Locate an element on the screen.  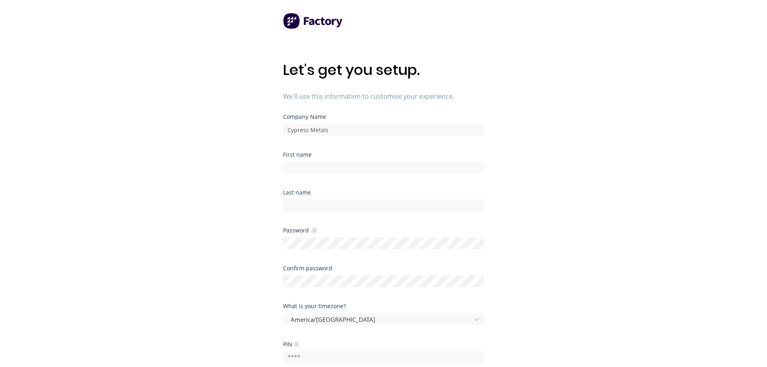
div: First name is located at coordinates (384, 155).